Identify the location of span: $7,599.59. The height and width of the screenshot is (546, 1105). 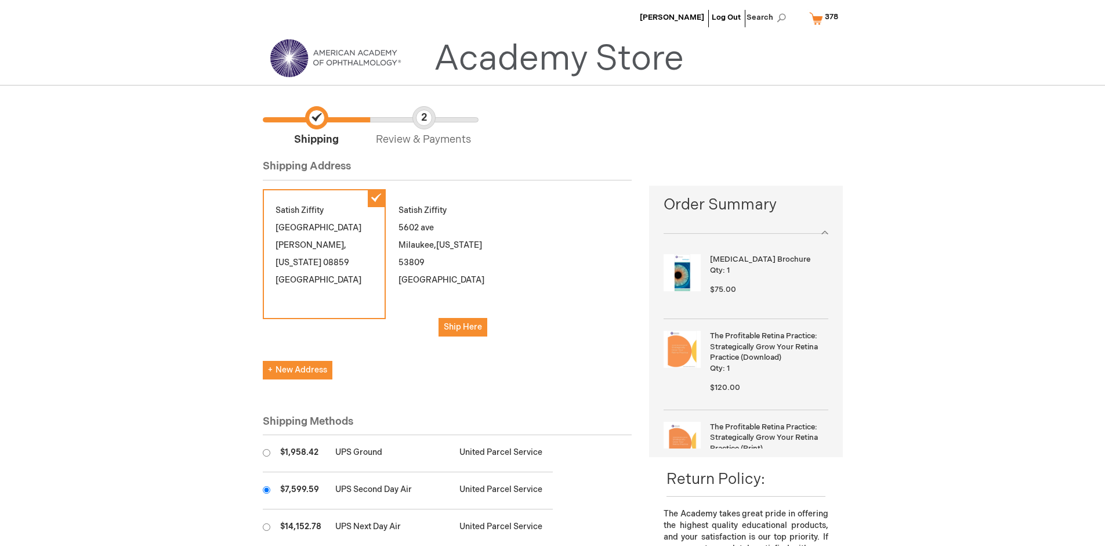
(299, 489).